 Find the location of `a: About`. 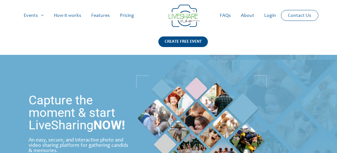

a: About is located at coordinates (248, 16).